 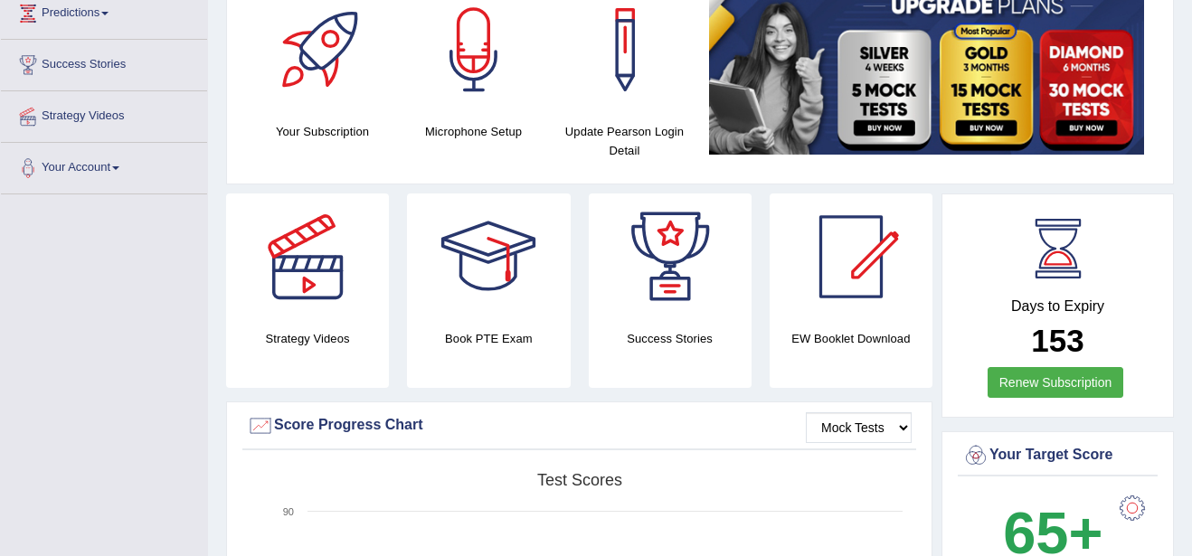 I want to click on tspan: Test scores, so click(x=579, y=480).